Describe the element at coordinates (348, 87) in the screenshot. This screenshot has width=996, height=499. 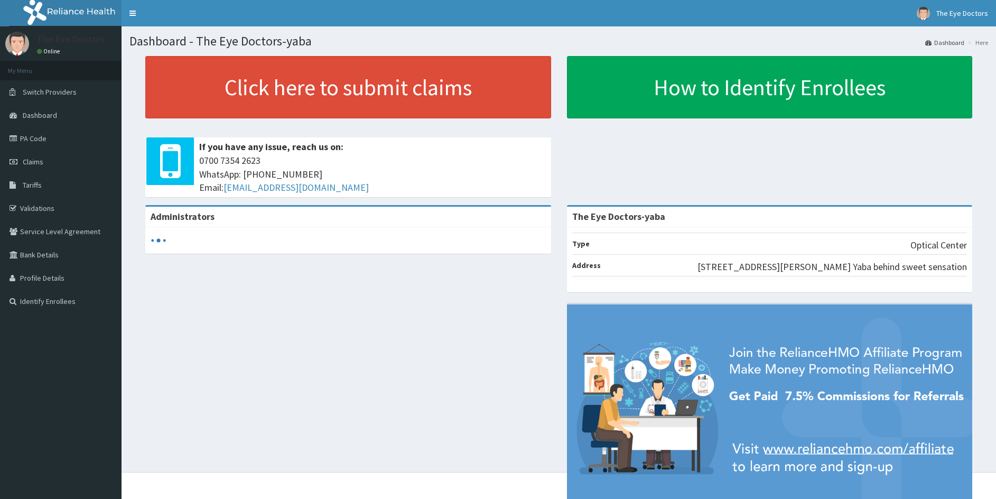
I see `a: Click here to submit claims` at that location.